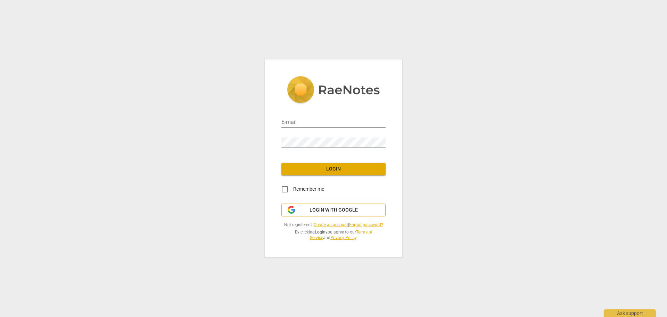 The image size is (667, 317). I want to click on span: By clicking you agree to our and ., so click(334, 235).